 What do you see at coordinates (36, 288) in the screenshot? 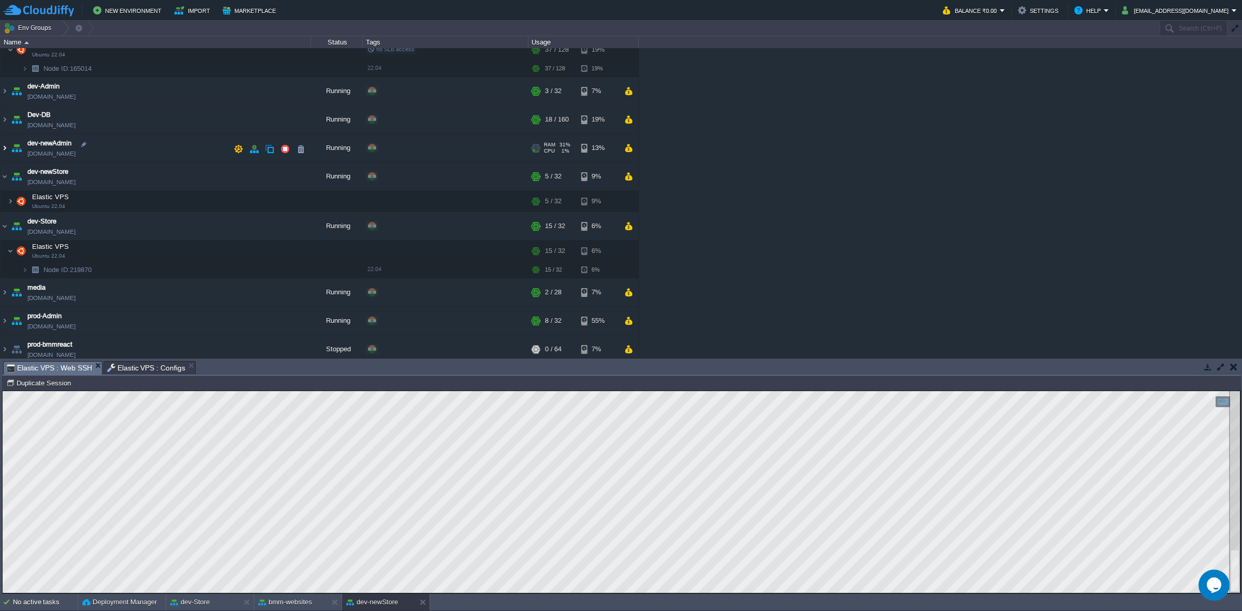
I see `a: media` at bounding box center [36, 288].